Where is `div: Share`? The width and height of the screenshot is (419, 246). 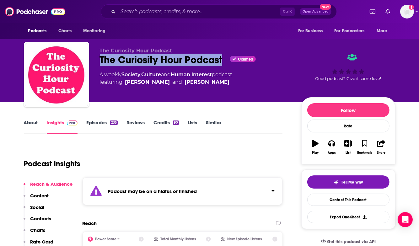
div: Share is located at coordinates (381, 153).